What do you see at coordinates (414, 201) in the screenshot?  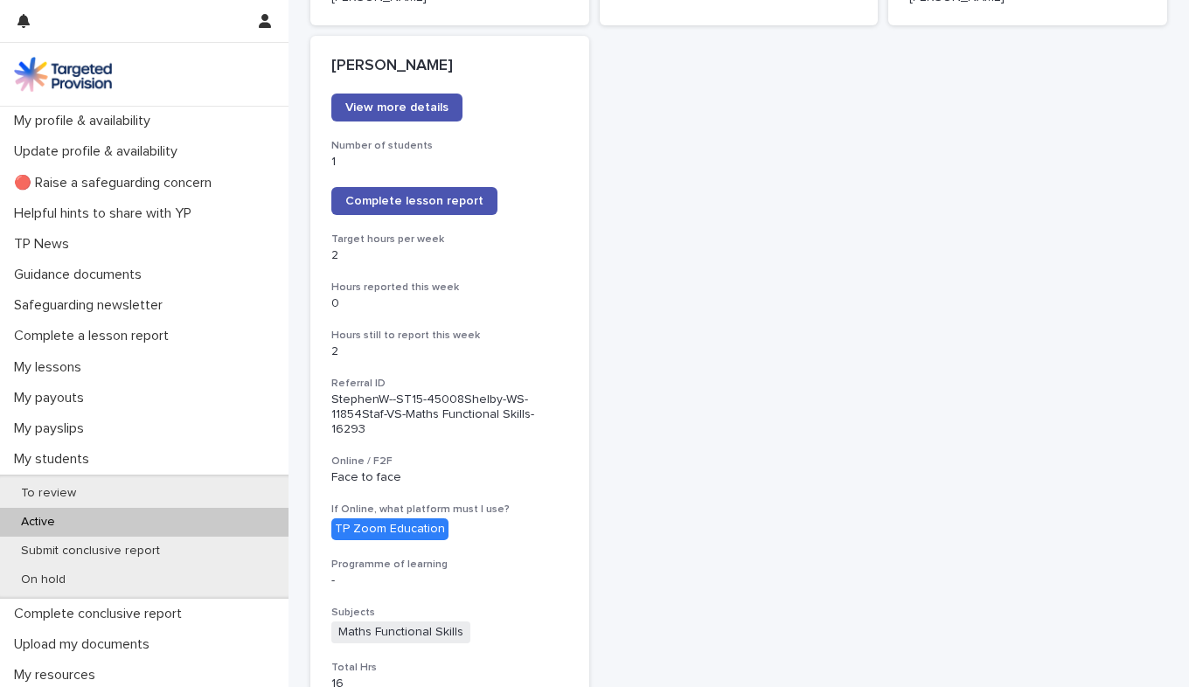 I see `span: Complete lesson report` at bounding box center [414, 201].